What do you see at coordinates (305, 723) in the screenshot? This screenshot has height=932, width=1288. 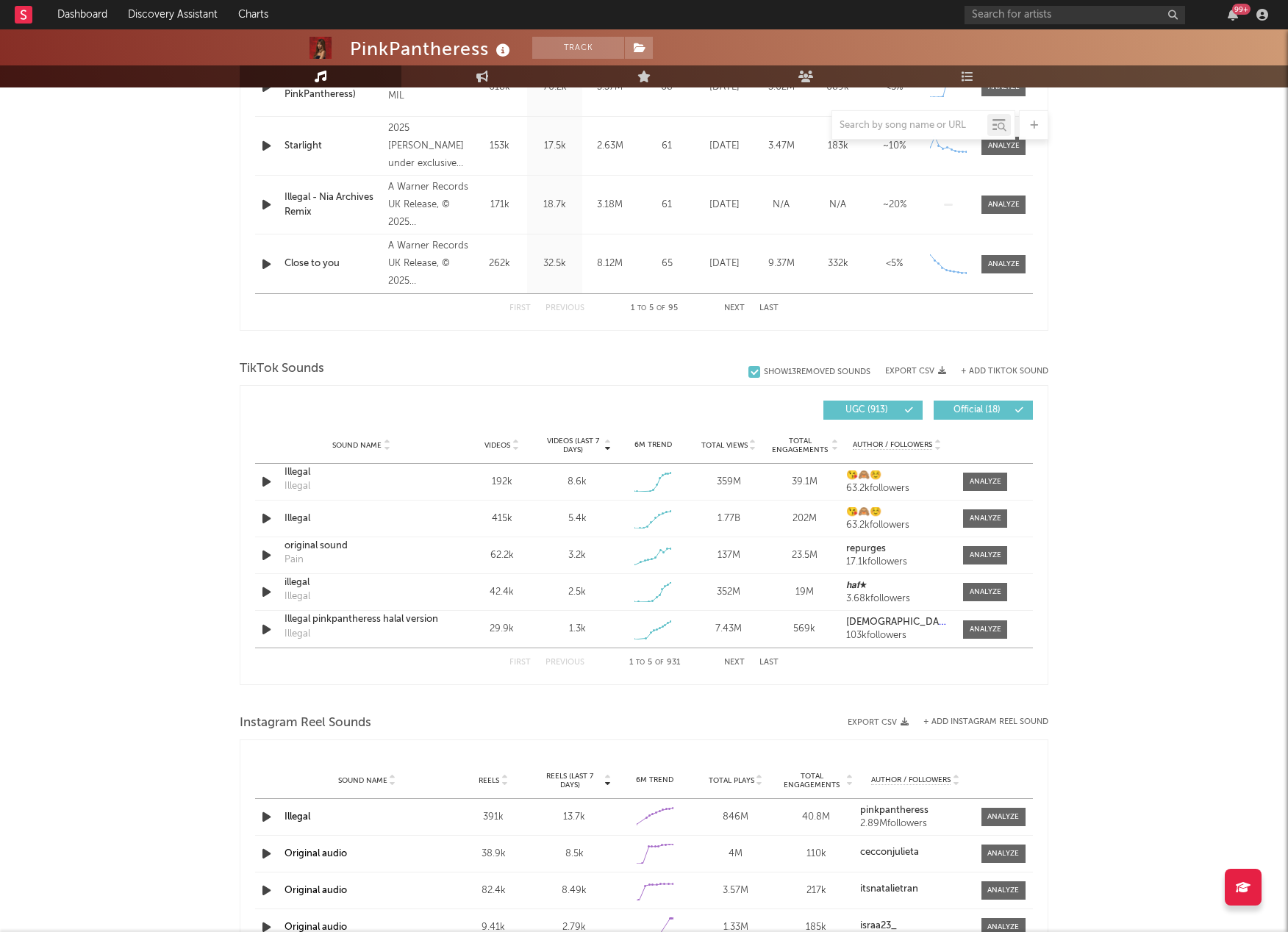 I see `span: Instagram Reel Sounds` at bounding box center [305, 723].